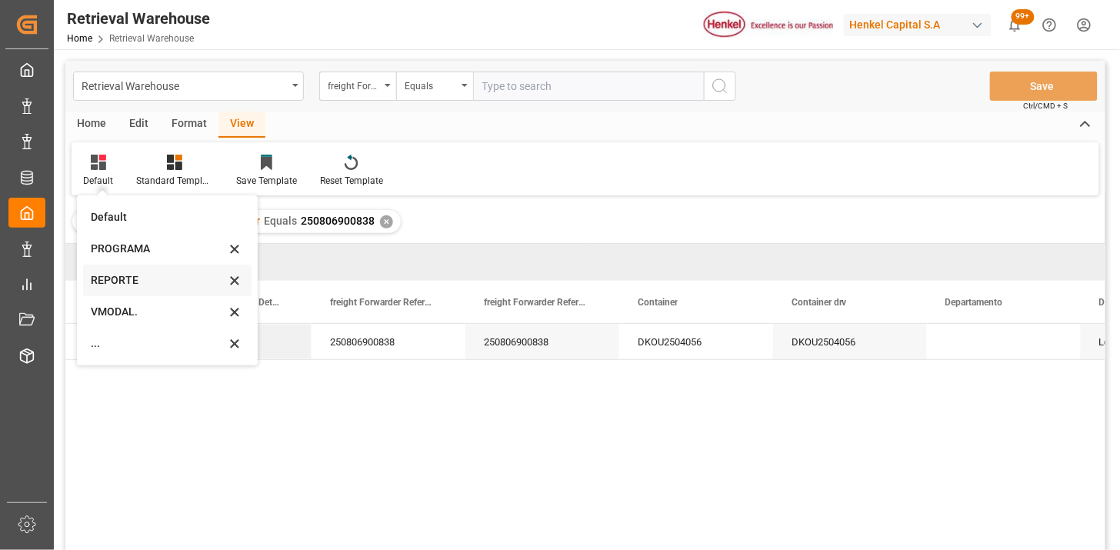 This screenshot has height=550, width=1120. I want to click on div: Format, so click(189, 125).